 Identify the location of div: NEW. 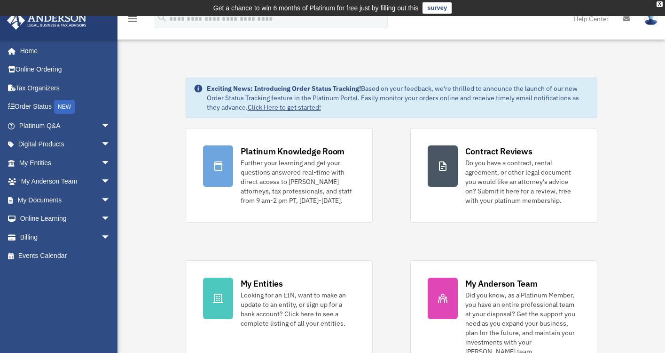
(64, 107).